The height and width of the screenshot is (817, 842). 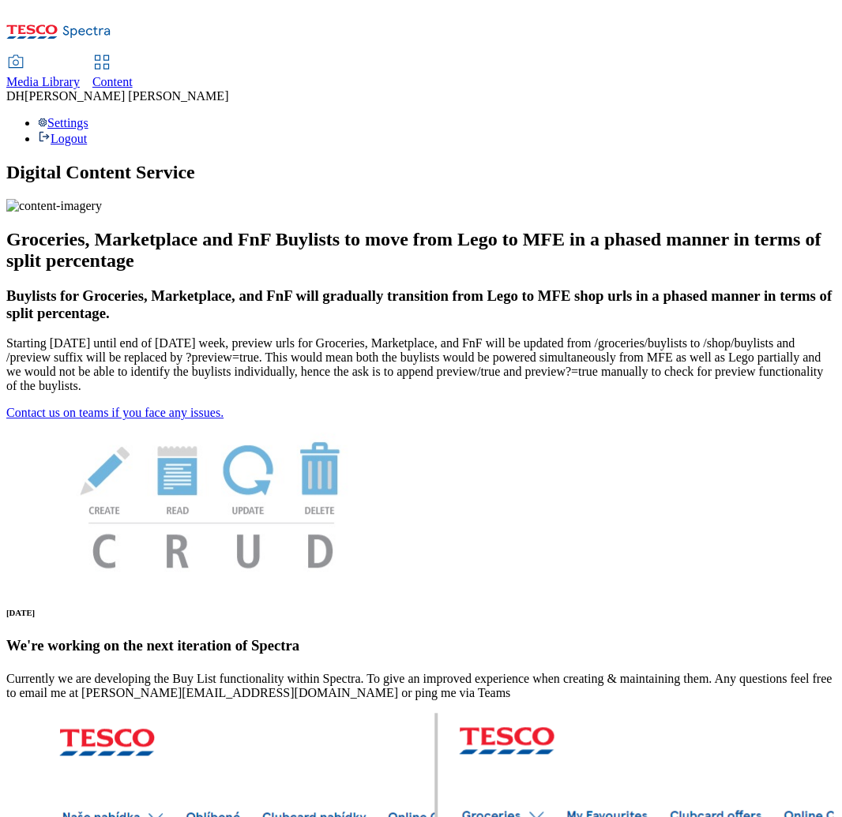 I want to click on img: content-imagery, so click(x=54, y=206).